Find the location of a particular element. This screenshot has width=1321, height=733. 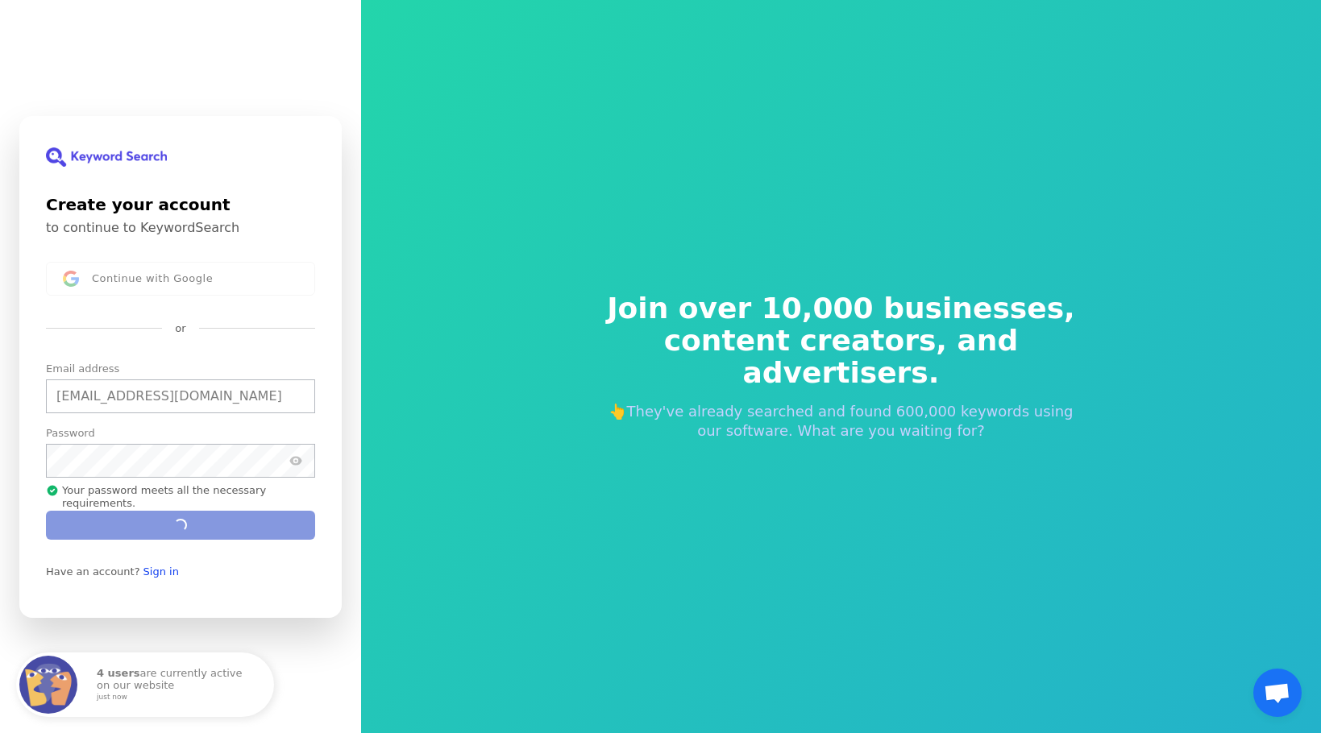

span: Have an account? is located at coordinates (93, 571).